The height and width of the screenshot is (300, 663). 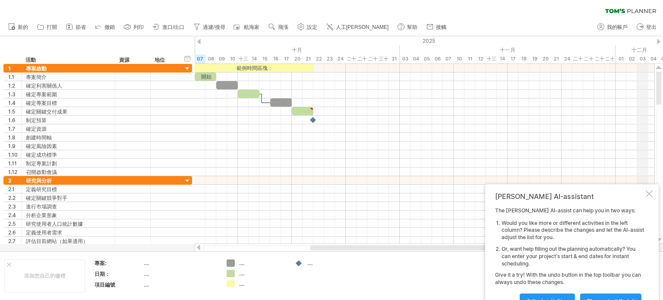 What do you see at coordinates (57, 241) in the screenshot?
I see `font: 評估目前網站（如果適用）` at bounding box center [57, 241].